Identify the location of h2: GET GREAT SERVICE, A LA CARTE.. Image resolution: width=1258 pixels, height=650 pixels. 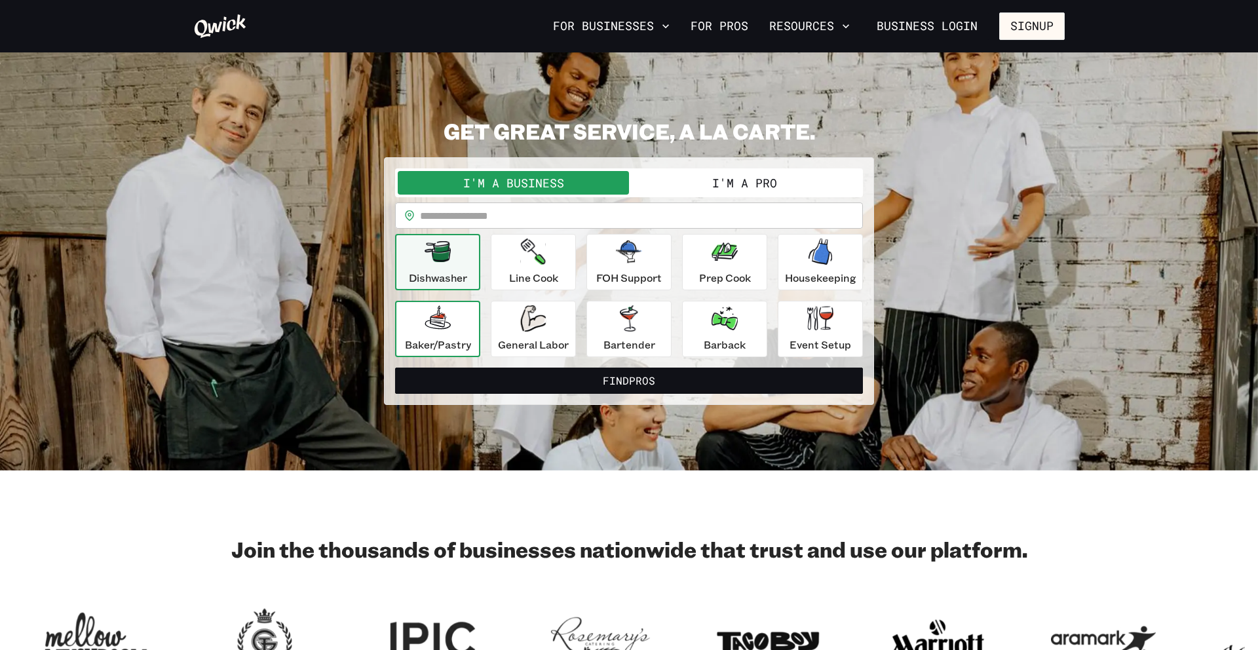
(629, 131).